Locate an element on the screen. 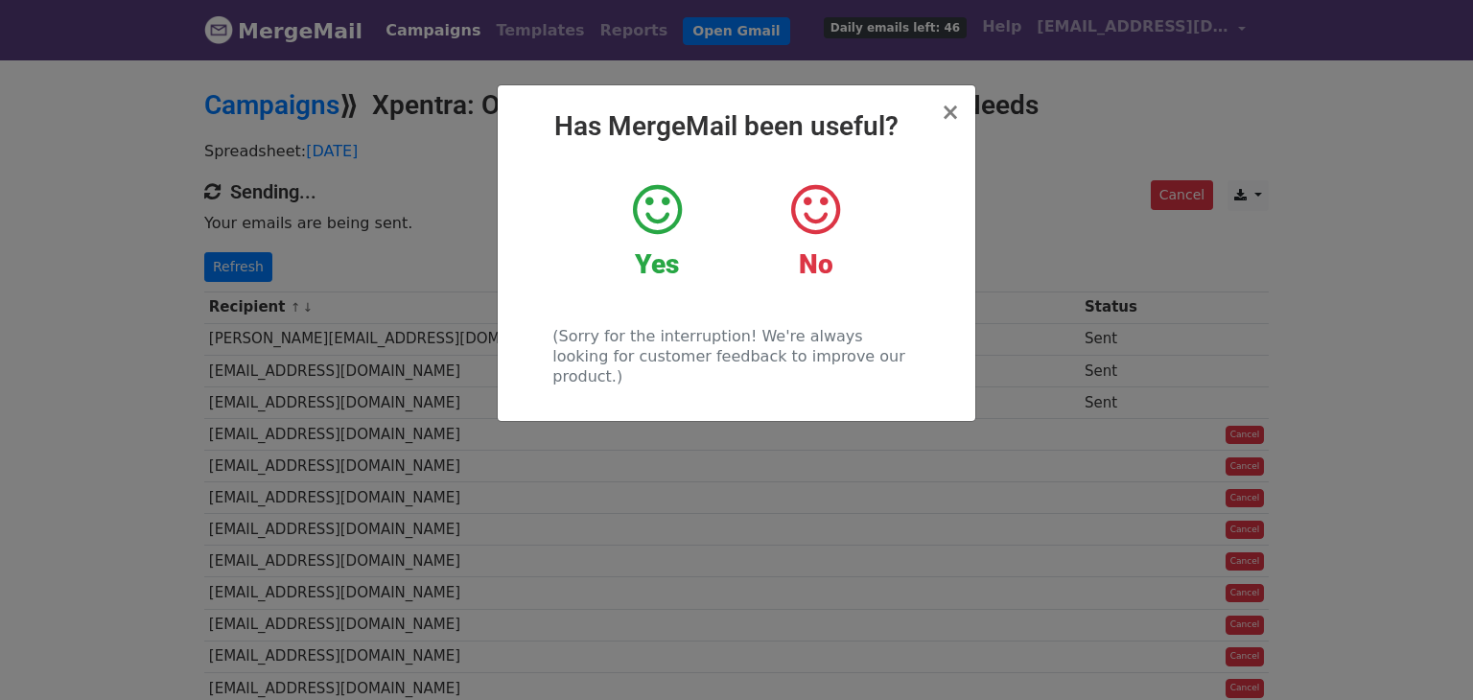  a: No is located at coordinates (815, 231).